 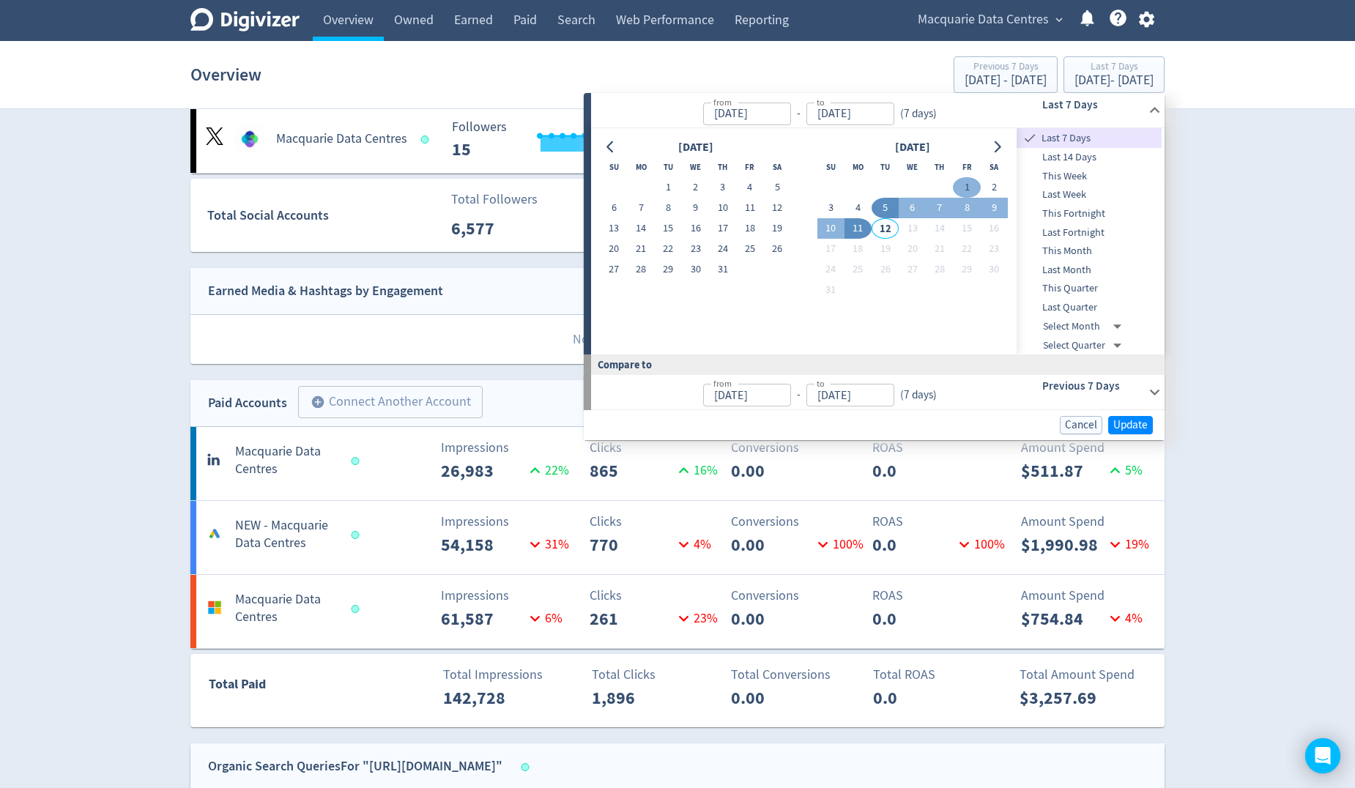 I want to click on p: 6,577, so click(x=493, y=229).